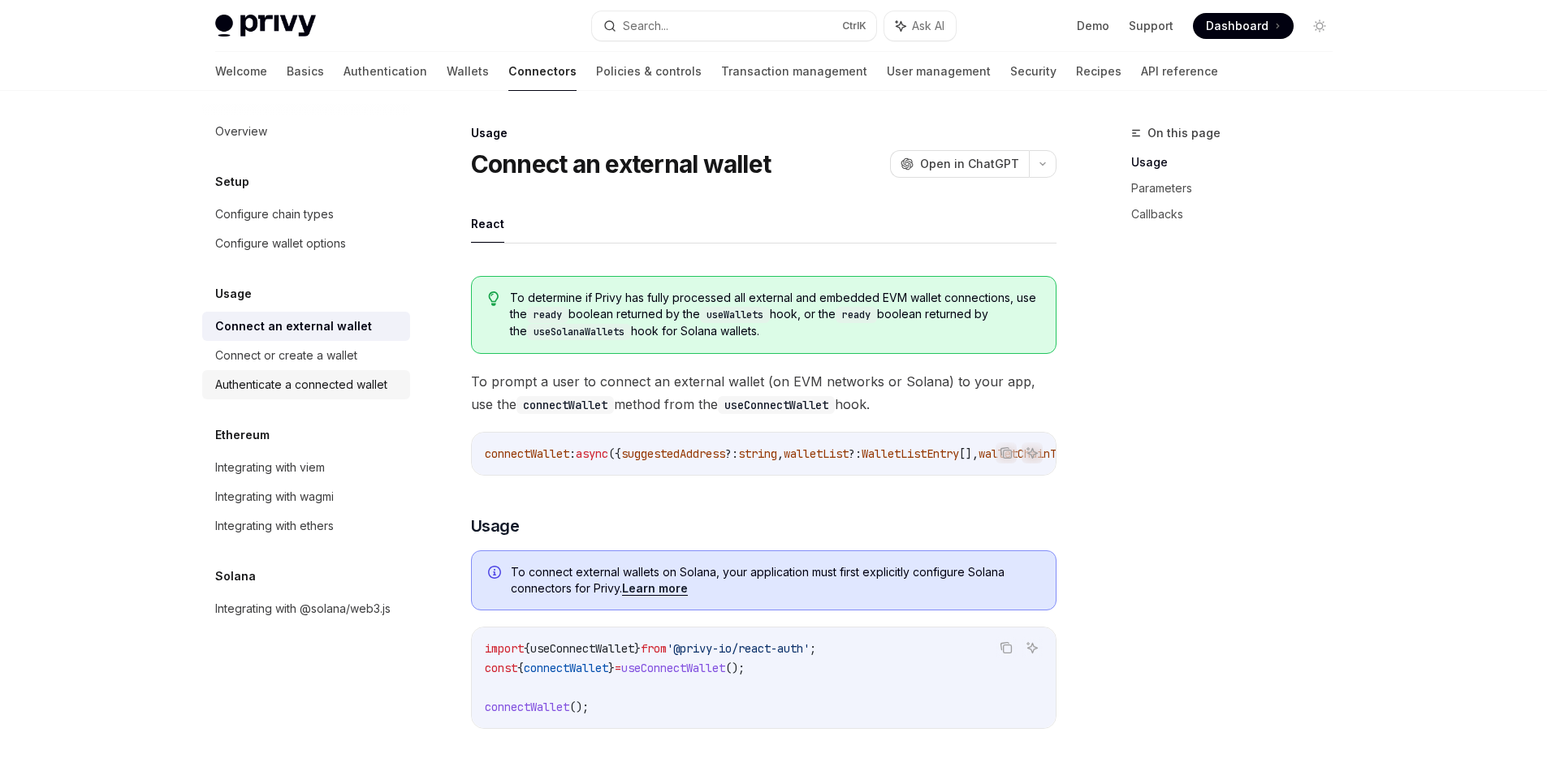 The height and width of the screenshot is (767, 1547). I want to click on a: Integrating with @solana/web3.js, so click(306, 609).